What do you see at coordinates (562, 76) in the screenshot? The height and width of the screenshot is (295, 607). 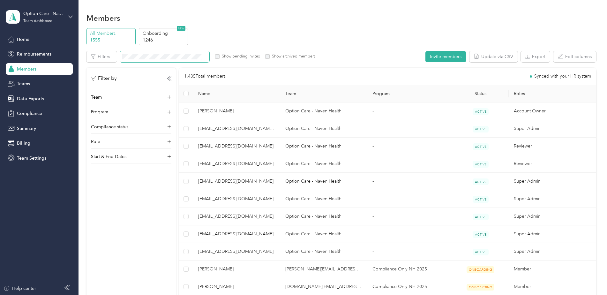 I see `span: Synced with your HR system` at bounding box center [562, 76].